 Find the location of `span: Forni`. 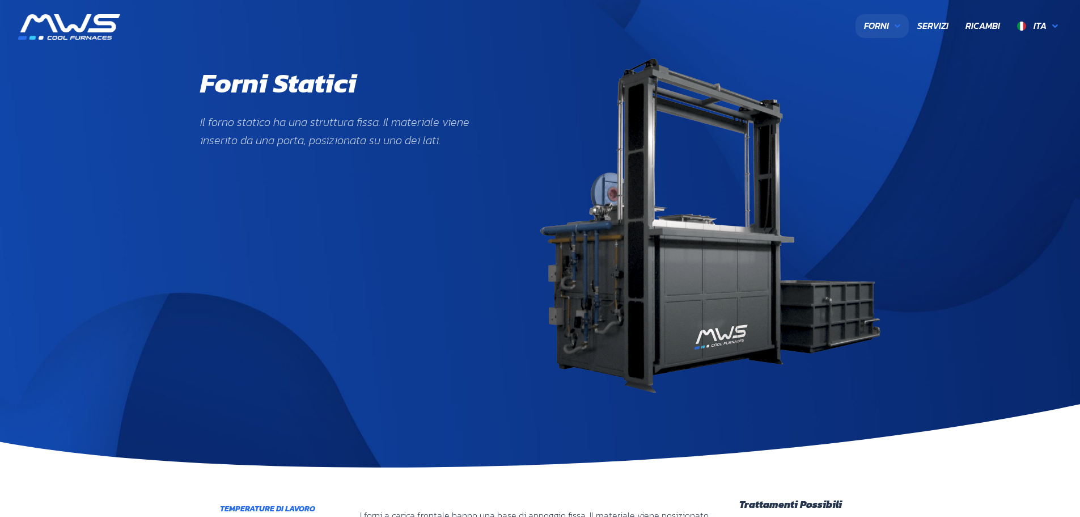

span: Forni is located at coordinates (877, 26).